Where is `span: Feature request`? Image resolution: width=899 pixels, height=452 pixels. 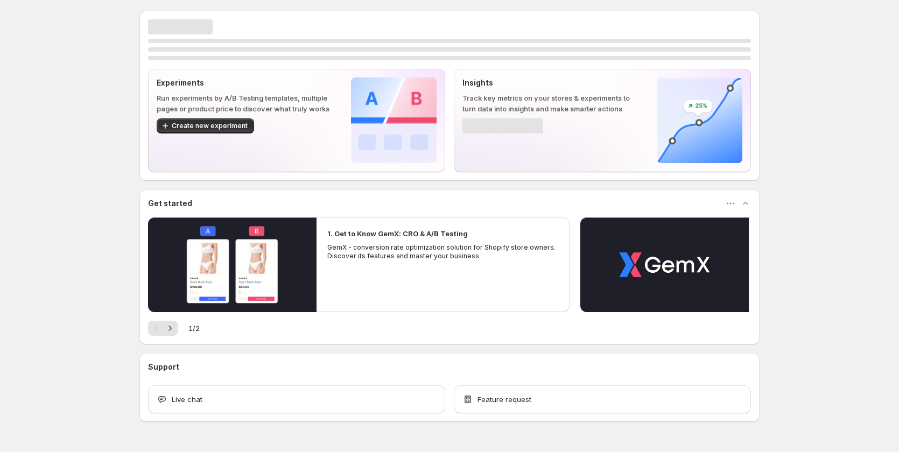
span: Feature request is located at coordinates (504, 399).